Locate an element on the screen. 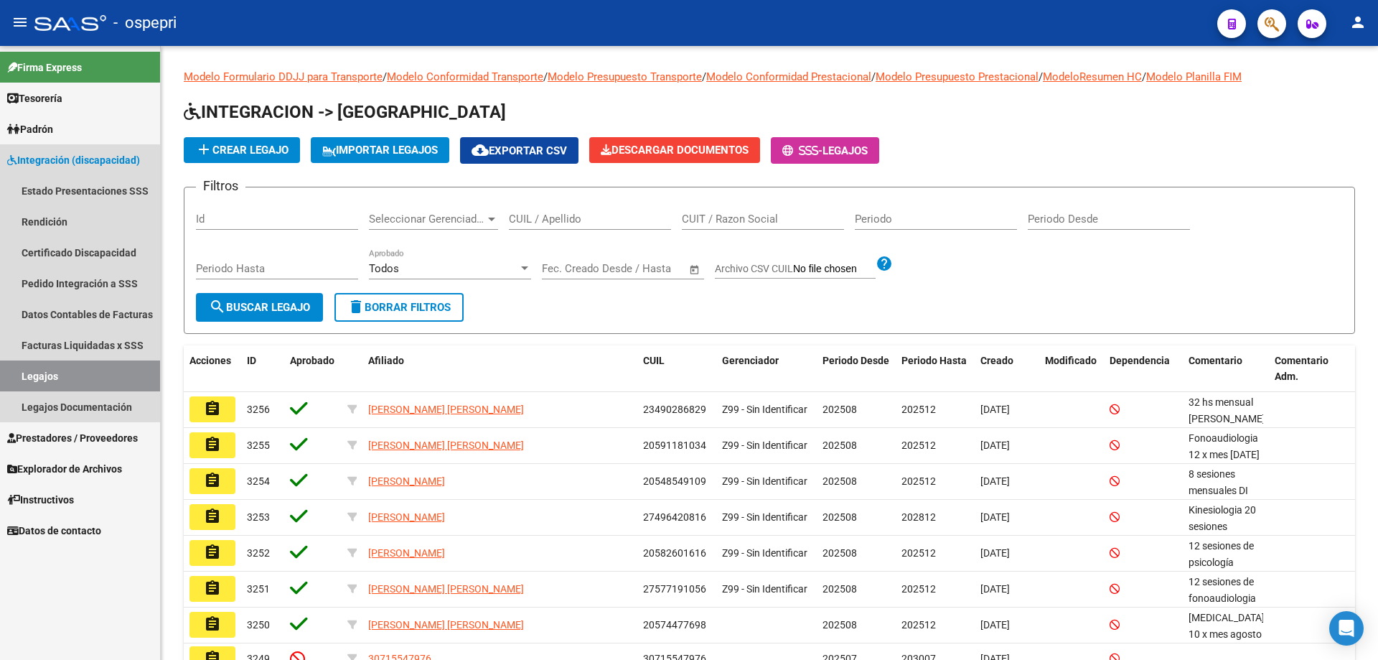 The height and width of the screenshot is (660, 1378). button: Buscar Legajo is located at coordinates (259, 307).